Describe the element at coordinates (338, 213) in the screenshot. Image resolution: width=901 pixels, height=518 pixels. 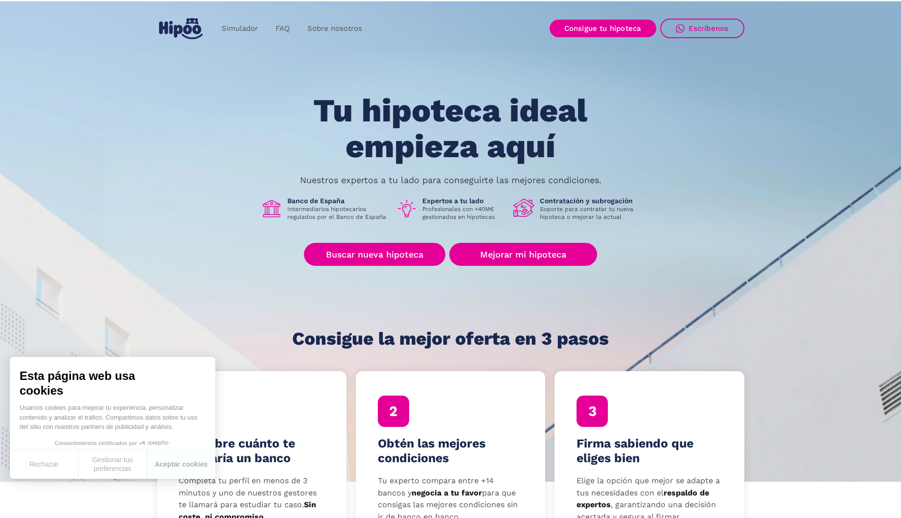
I see `p: Intermediarios hipotecarios regulados por el Banco de España` at that location.